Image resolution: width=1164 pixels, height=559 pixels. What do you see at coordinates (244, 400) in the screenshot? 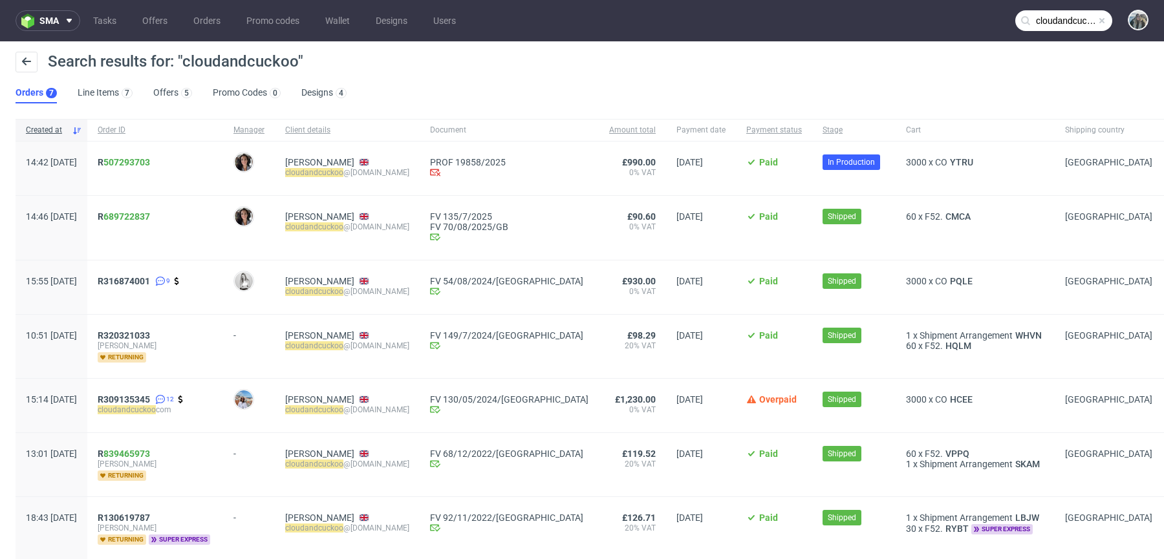
I see `img: Marta Kozłowska` at bounding box center [244, 400].